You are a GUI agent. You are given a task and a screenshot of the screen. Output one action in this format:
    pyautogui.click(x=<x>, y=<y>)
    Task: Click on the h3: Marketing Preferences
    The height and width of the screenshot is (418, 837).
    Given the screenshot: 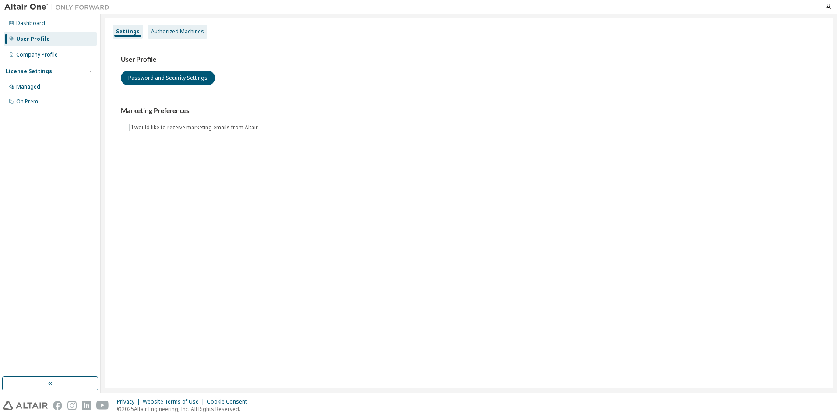 What is the action you would take?
    pyautogui.click(x=469, y=111)
    